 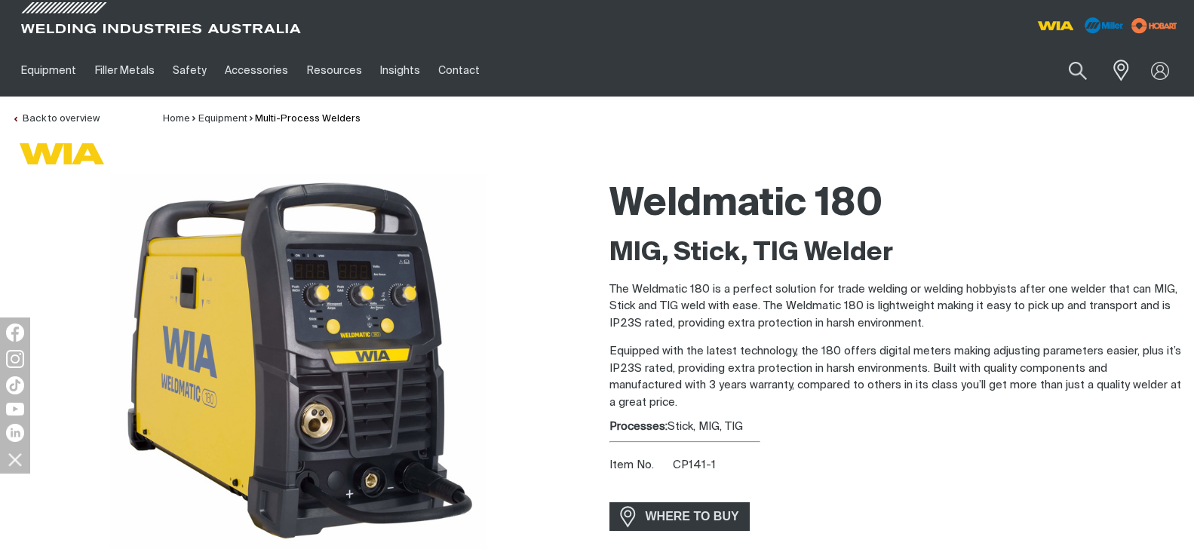 What do you see at coordinates (896, 427) in the screenshot?
I see `div: Stick, MIG, TIG` at bounding box center [896, 427].